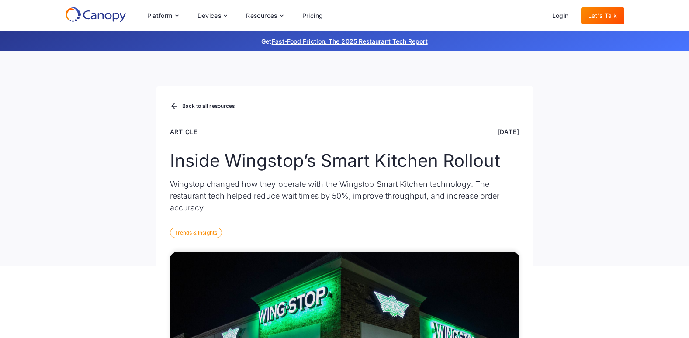 This screenshot has width=689, height=338. Describe the element at coordinates (561, 16) in the screenshot. I see `a: Login` at that location.